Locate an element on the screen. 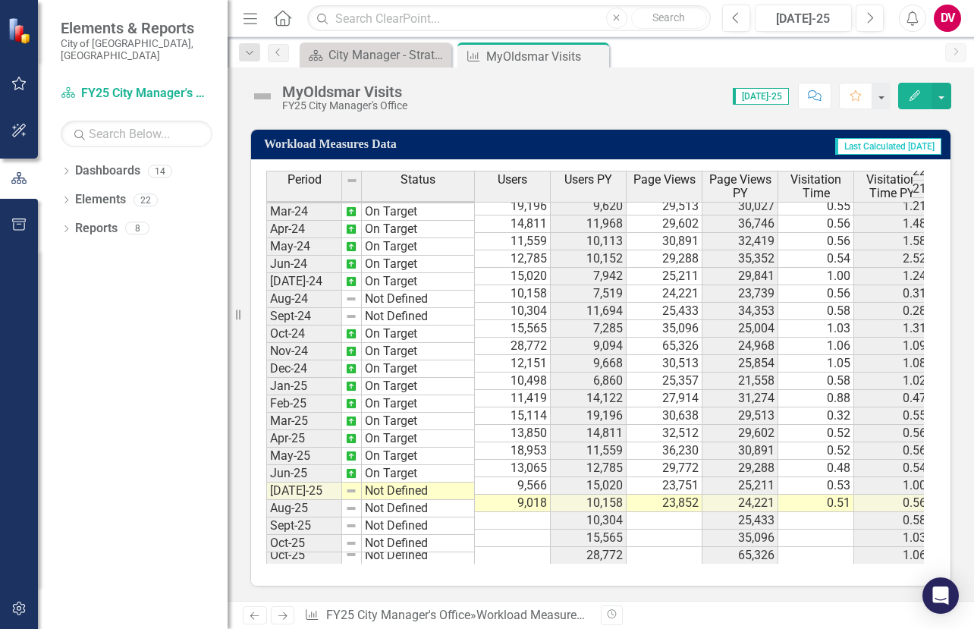  td: 9,566 is located at coordinates (513, 485).